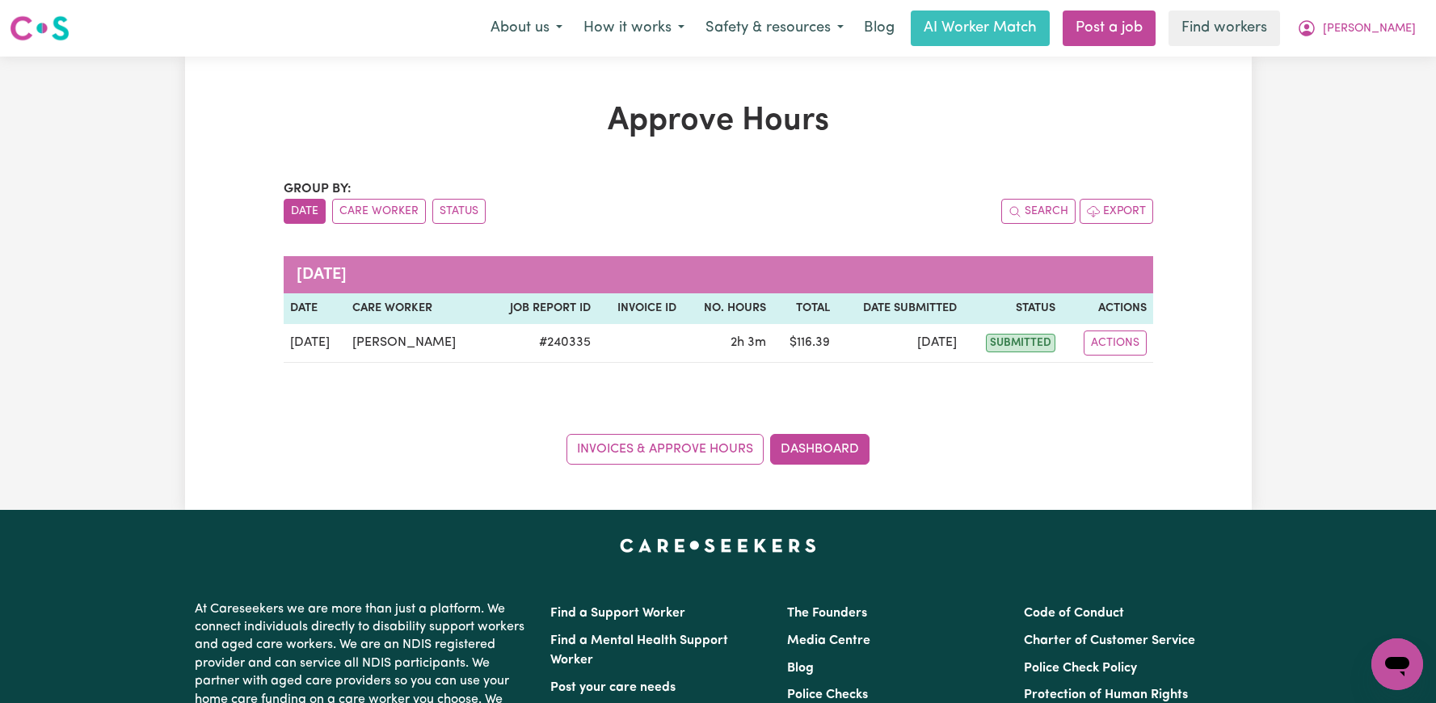 This screenshot has height=703, width=1436. Describe the element at coordinates (634, 28) in the screenshot. I see `button: How it works` at that location.